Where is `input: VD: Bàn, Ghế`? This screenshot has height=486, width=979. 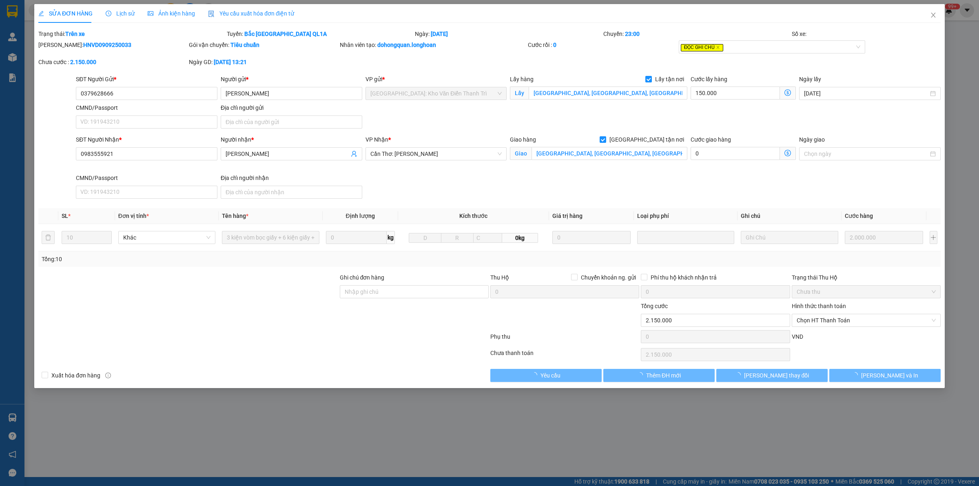 input: VD: Bàn, Ghế is located at coordinates (270, 237).